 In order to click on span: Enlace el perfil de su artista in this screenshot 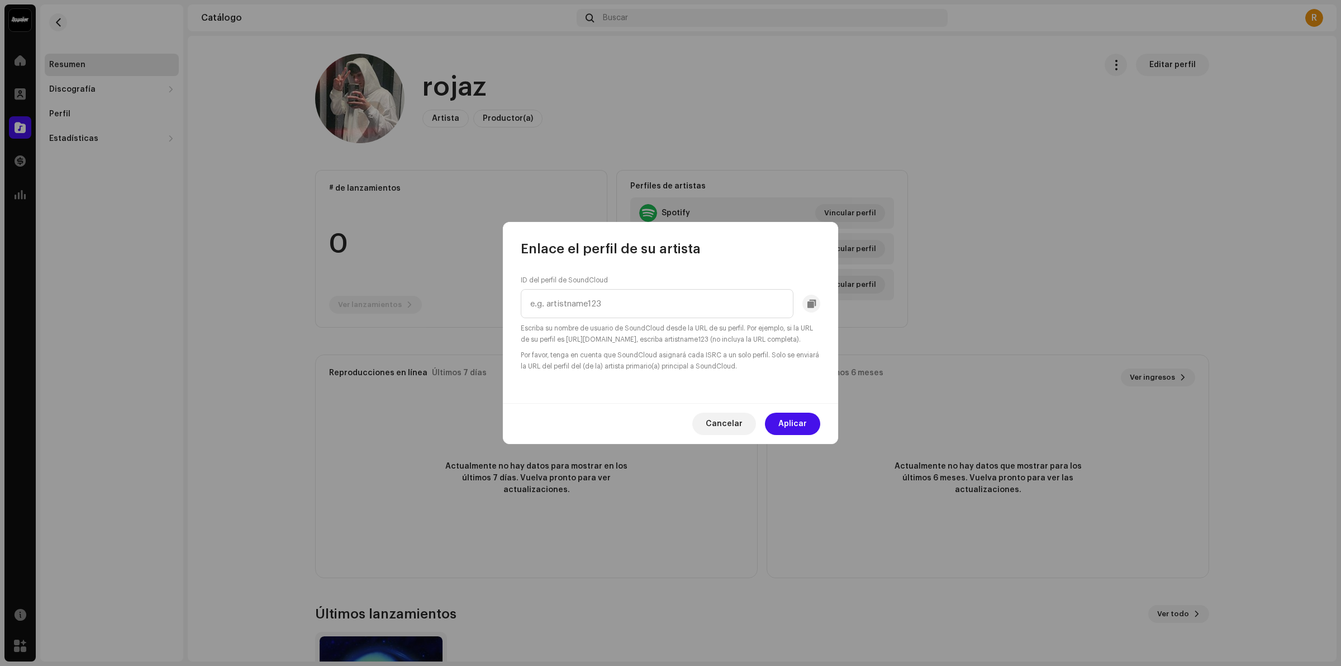, I will do `click(611, 249)`.